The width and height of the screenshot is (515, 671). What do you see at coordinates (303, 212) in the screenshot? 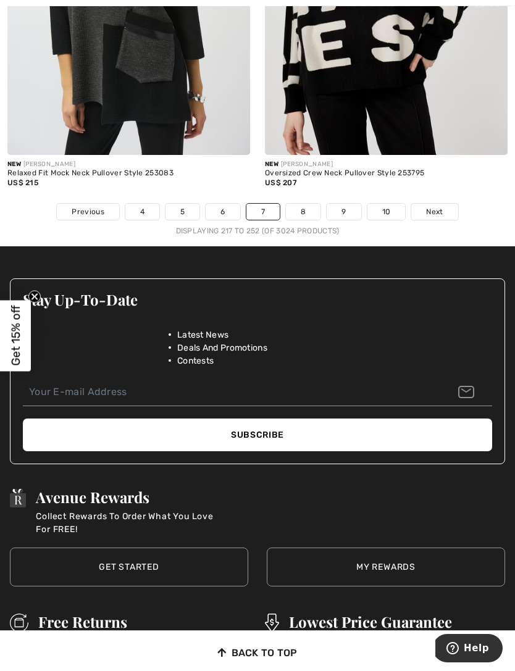
I see `a: 8` at bounding box center [303, 212].